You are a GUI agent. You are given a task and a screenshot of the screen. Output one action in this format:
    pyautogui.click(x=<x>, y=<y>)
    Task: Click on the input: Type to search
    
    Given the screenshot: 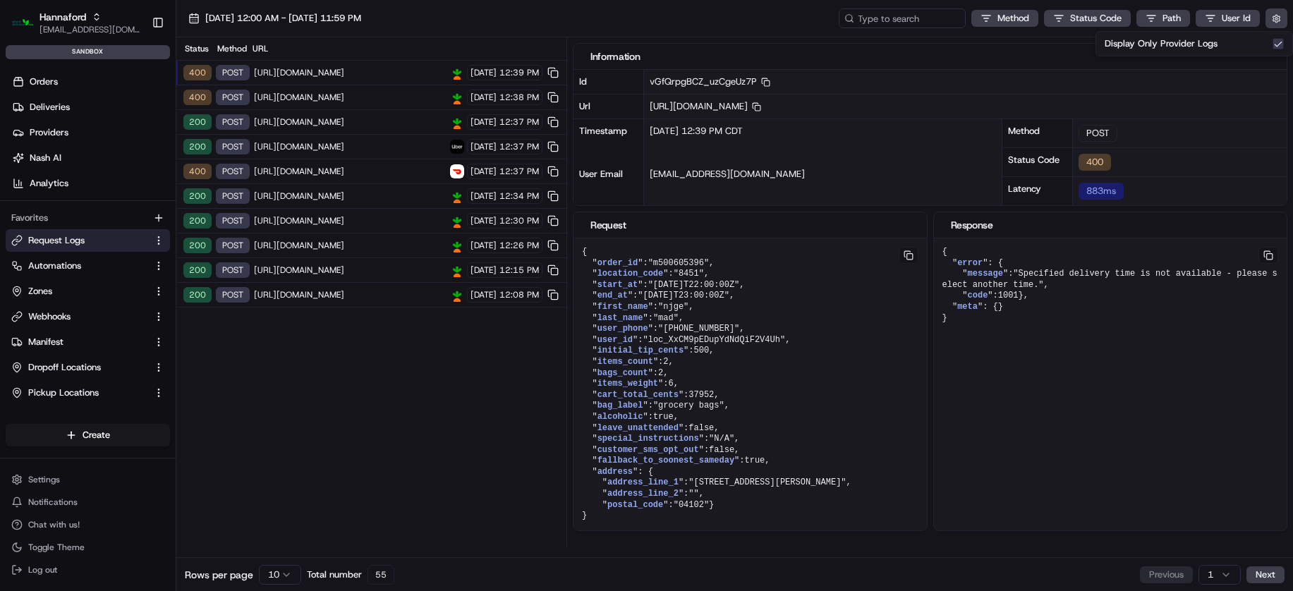 What is the action you would take?
    pyautogui.click(x=902, y=18)
    